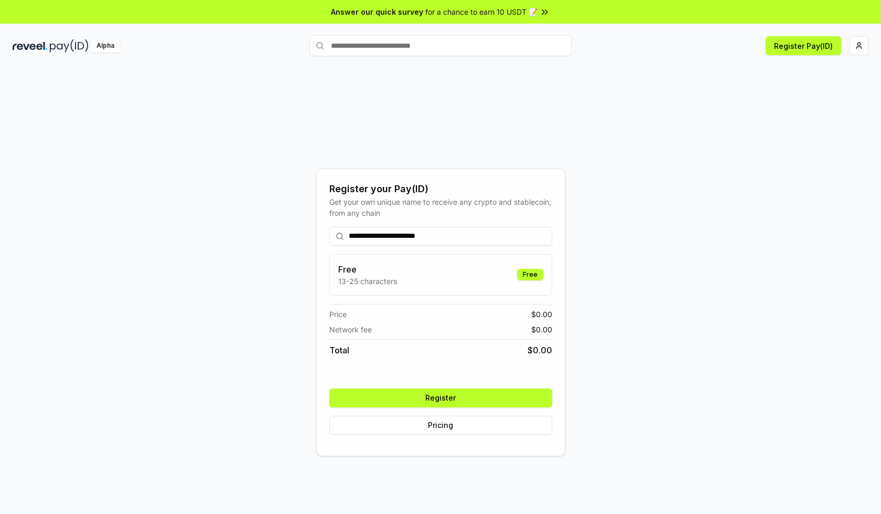 Image resolution: width=881 pixels, height=514 pixels. What do you see at coordinates (368, 281) in the screenshot?
I see `p: 13-25 characters` at bounding box center [368, 281].